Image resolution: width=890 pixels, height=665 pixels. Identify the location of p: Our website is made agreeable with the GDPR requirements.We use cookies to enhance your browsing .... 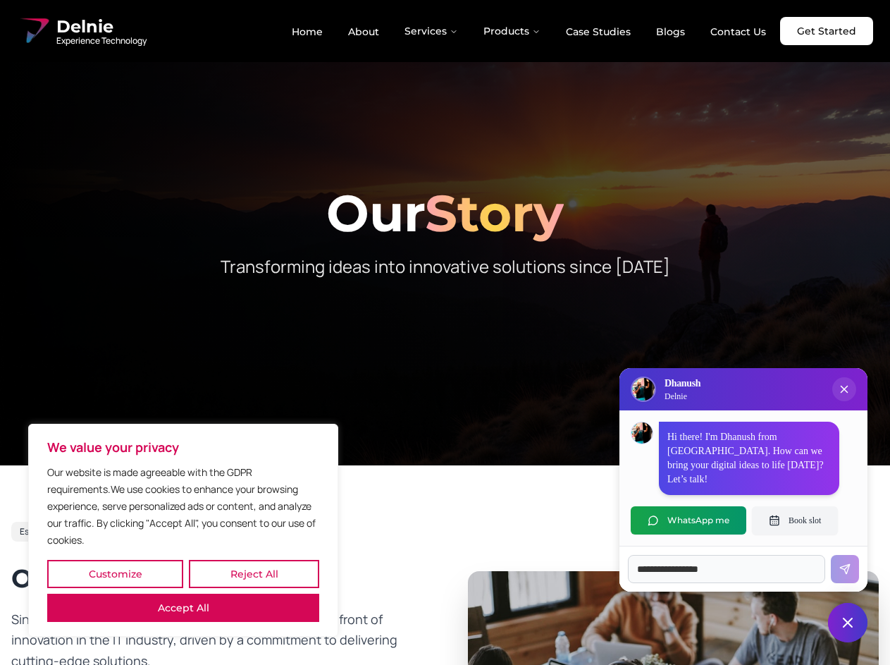
(183, 506).